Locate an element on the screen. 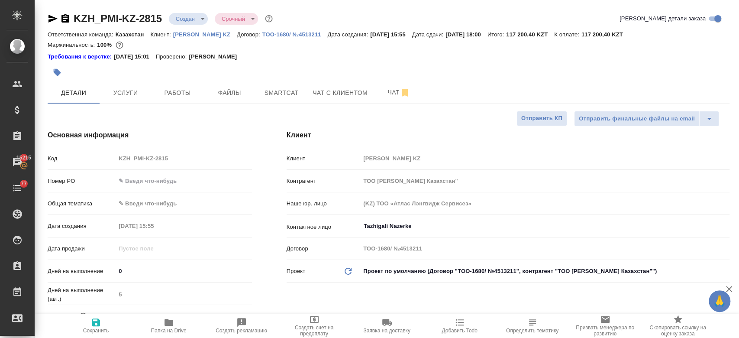  span: Создать счет на предоплату is located at coordinates (314, 330).